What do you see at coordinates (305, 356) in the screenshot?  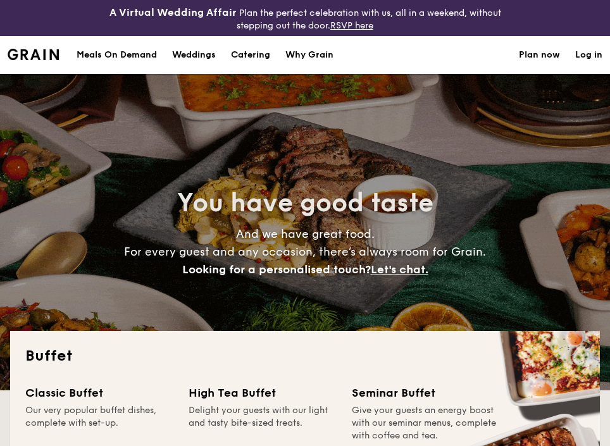 I see `h2: Buffet` at bounding box center [305, 356].